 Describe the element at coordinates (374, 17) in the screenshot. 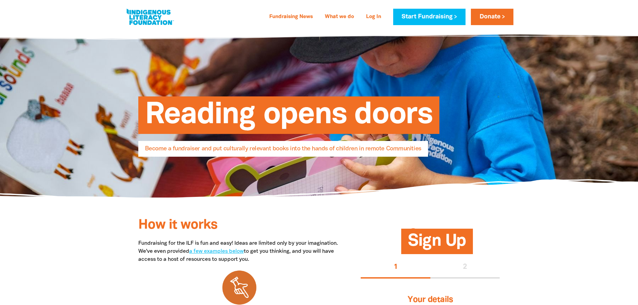

I see `a: Log In` at that location.